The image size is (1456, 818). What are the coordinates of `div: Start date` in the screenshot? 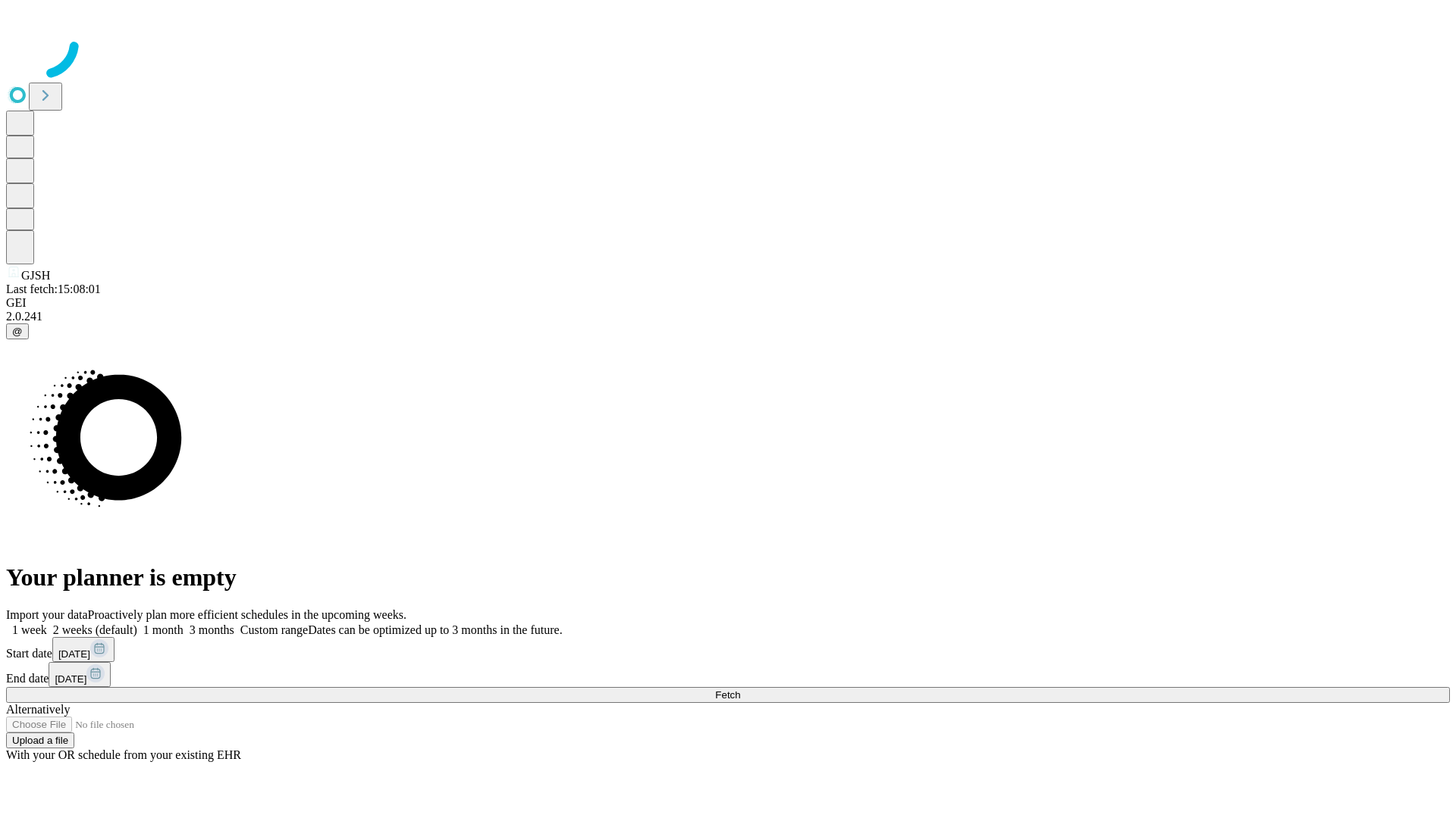 It's located at (728, 649).